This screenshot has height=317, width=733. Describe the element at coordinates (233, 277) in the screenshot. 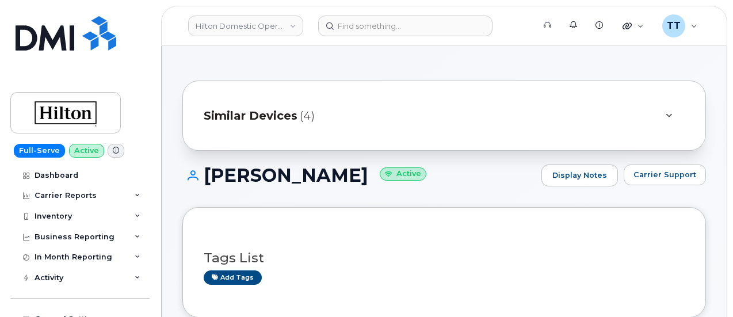

I see `a: Add tags` at that location.